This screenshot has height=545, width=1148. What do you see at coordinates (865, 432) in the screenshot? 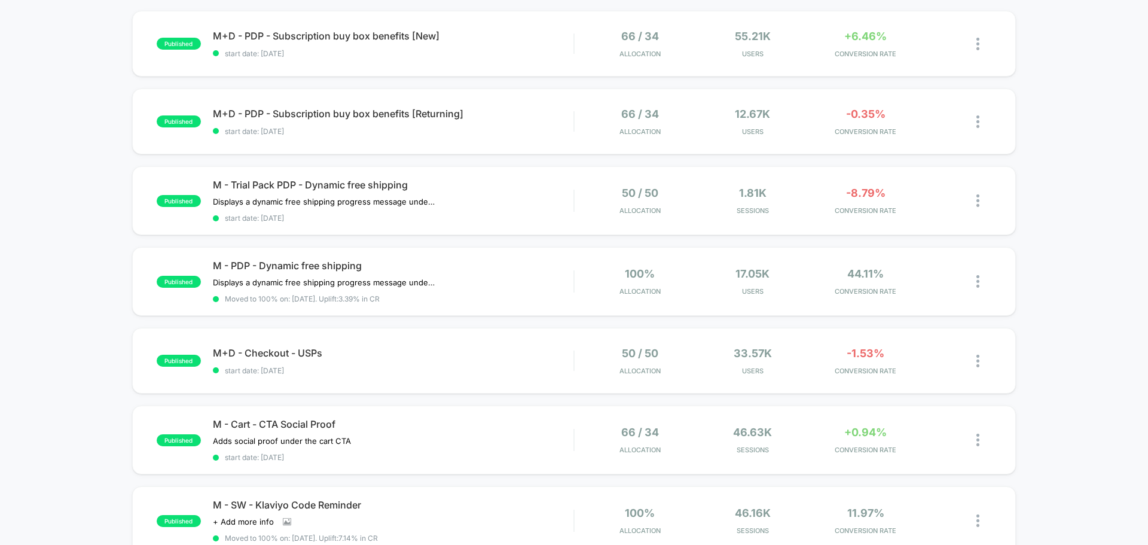
I see `span: +0.94%` at bounding box center [865, 432].